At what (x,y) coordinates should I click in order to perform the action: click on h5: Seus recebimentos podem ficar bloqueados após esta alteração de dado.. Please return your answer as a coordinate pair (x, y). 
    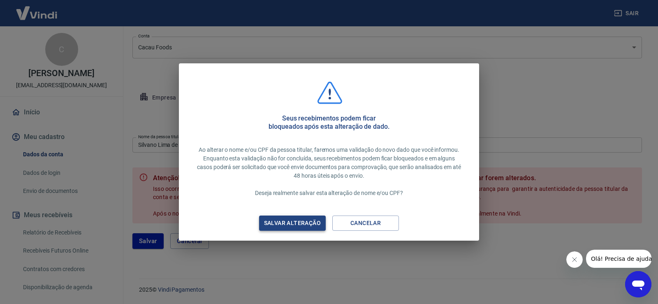
    Looking at the image, I should click on (329, 123).